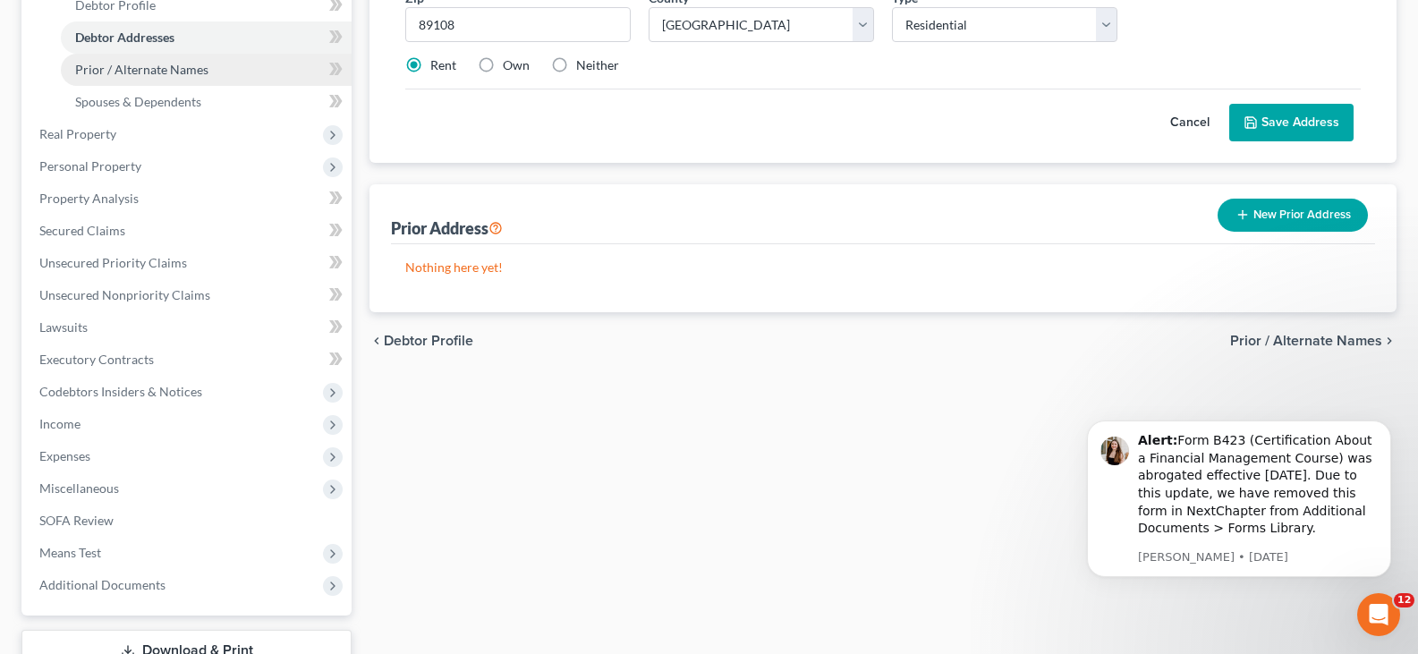  Describe the element at coordinates (179, 105) in the screenshot. I see `div: message notification from Kelly, 35w ago. Alert: Form B423 (Certification About a Financial Manag...` at that location.